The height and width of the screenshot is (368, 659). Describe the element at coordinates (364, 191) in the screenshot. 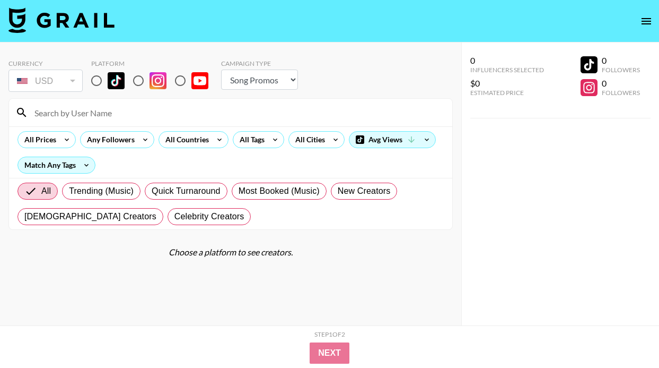

I see `span: New Creators` at that location.